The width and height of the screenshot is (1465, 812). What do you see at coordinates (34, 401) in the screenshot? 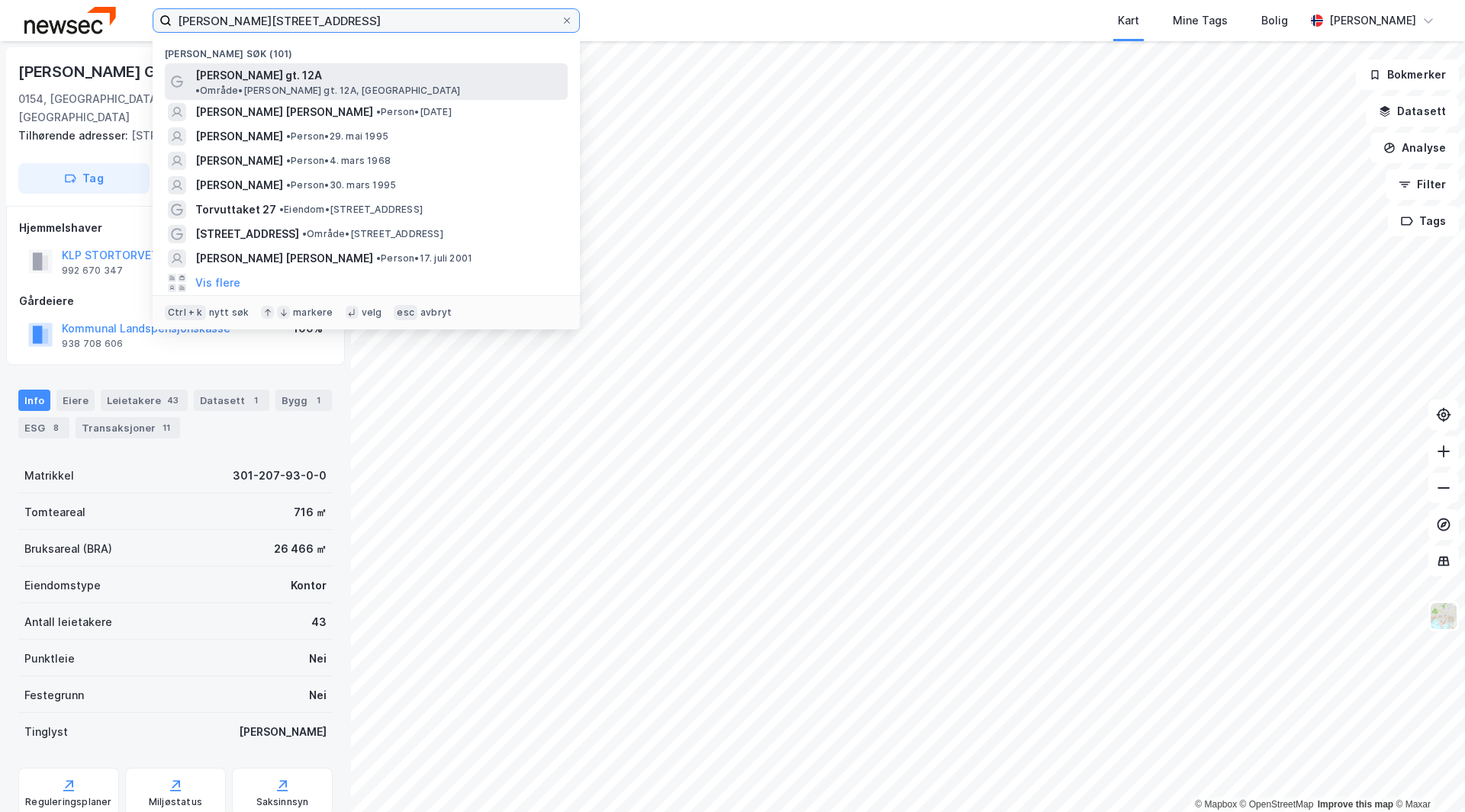
I see `div: Info` at bounding box center [34, 401].